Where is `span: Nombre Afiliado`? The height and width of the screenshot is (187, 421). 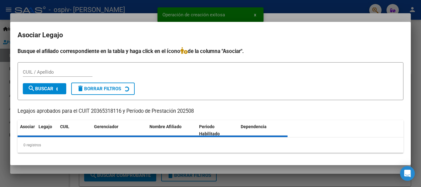 span: Nombre Afiliado is located at coordinates (165, 127).